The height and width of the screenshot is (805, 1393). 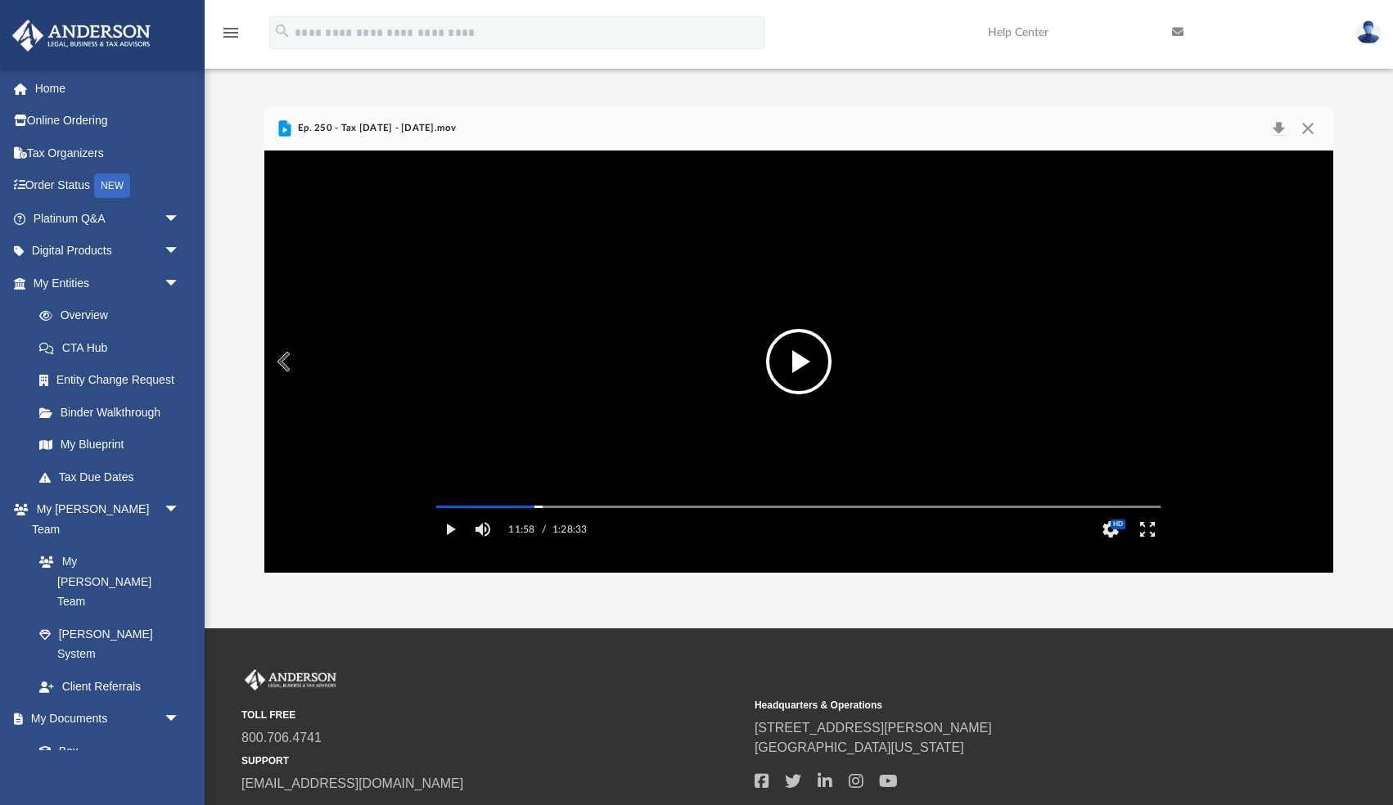 I want to click on a: Platinum Q&Aarrow_drop_down, so click(x=108, y=219).